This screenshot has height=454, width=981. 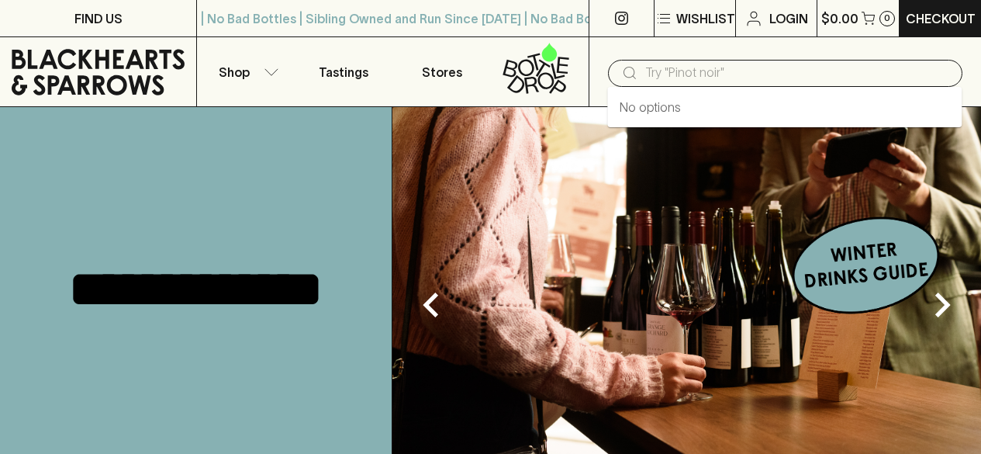 What do you see at coordinates (442, 72) in the screenshot?
I see `p: Stores` at bounding box center [442, 72].